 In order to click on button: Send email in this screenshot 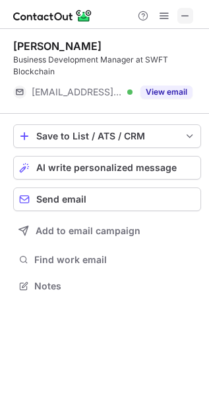, I will do `click(107, 199)`.